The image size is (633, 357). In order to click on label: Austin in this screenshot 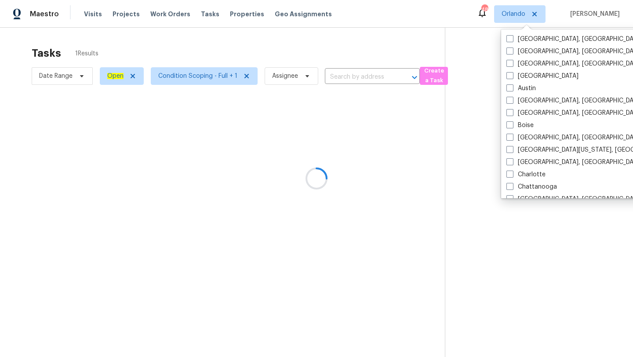, I will do `click(521, 88)`.